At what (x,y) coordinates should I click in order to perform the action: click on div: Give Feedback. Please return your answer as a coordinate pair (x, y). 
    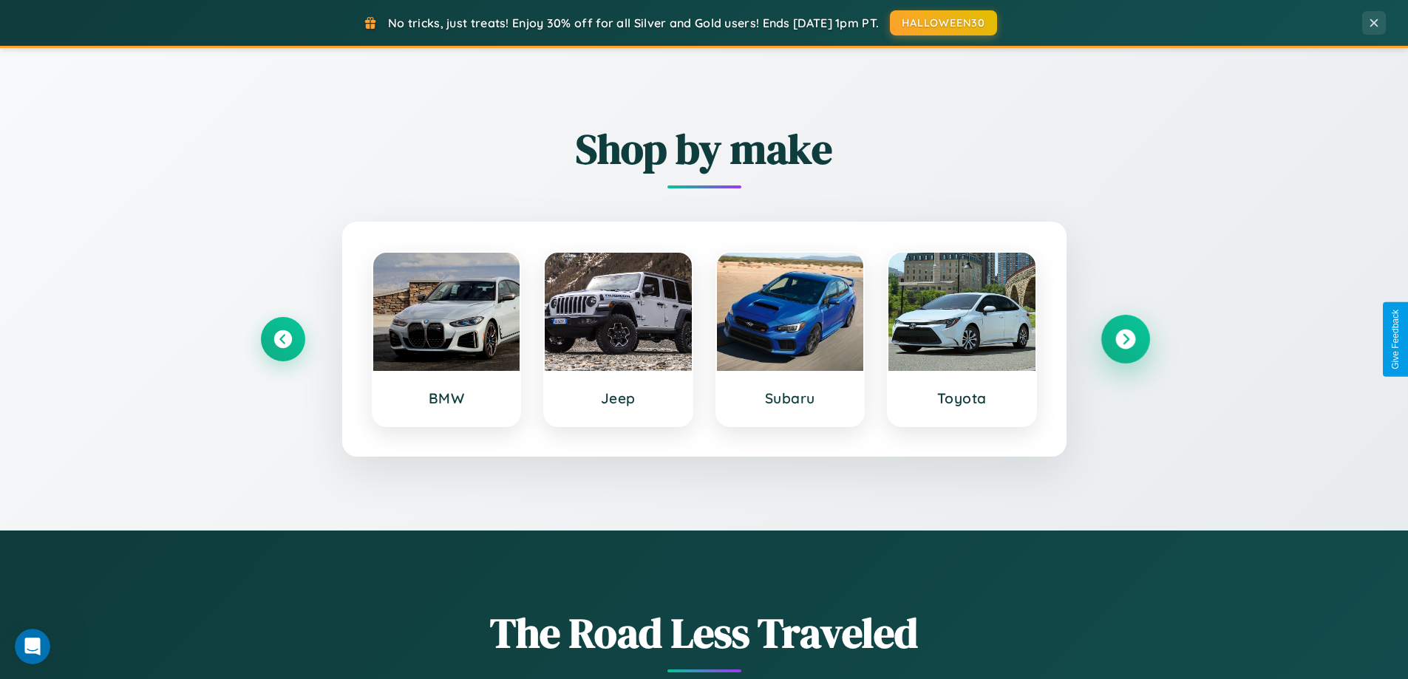
    Looking at the image, I should click on (1396, 339).